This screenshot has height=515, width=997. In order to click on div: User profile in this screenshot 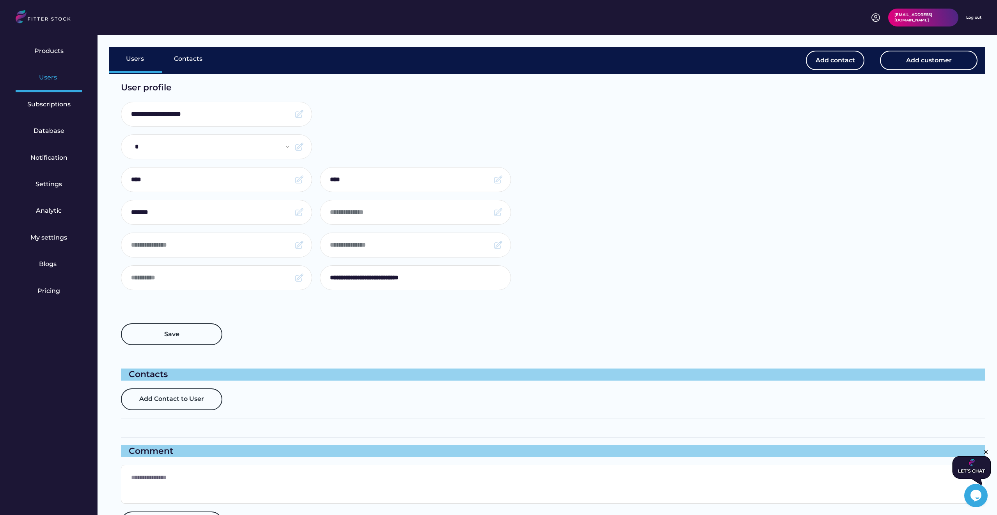, I will do `click(514, 88)`.